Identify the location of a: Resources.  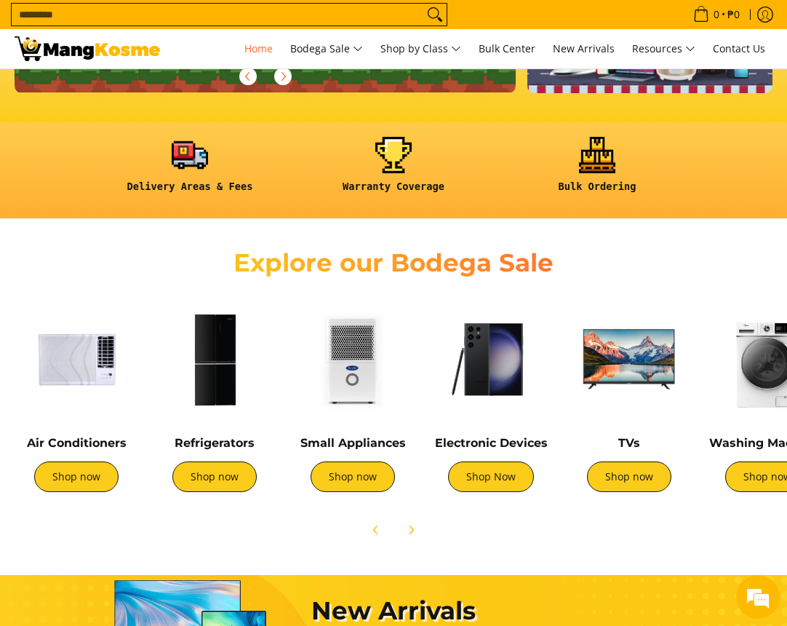
(664, 49).